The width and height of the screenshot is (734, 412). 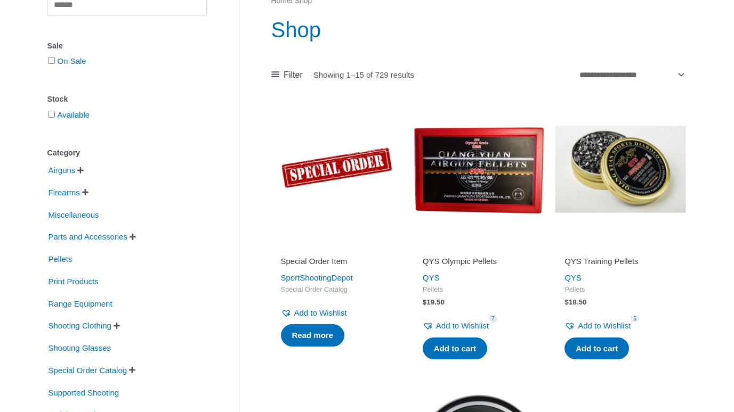 What do you see at coordinates (84, 392) in the screenshot?
I see `a: Supported Shooting` at bounding box center [84, 392].